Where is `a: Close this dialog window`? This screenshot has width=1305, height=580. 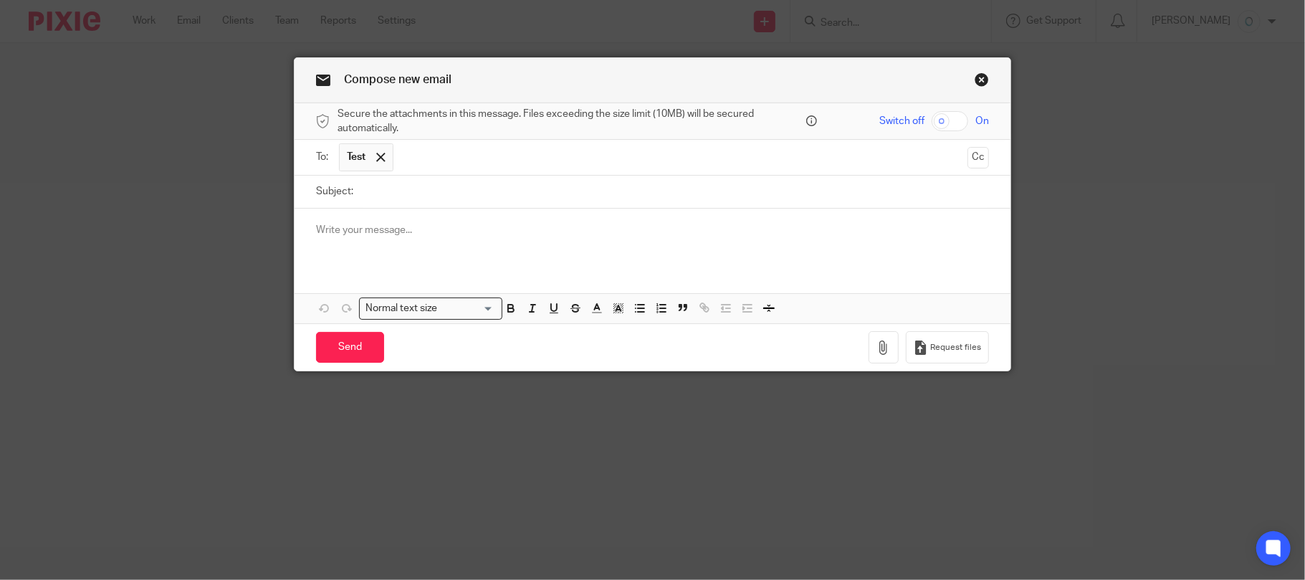
a: Close this dialog window is located at coordinates (981, 82).